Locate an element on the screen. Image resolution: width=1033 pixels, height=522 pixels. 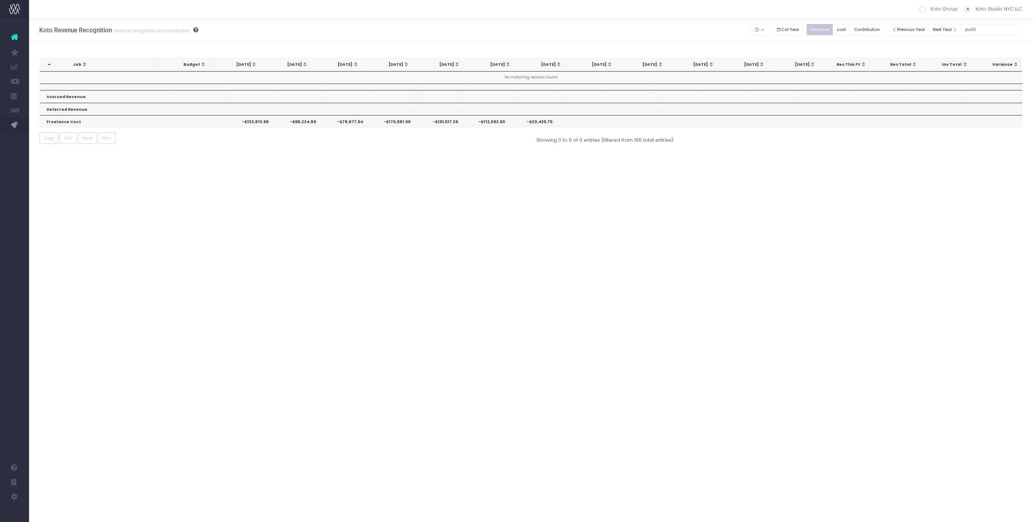
div: Job is located at coordinates (114, 65).